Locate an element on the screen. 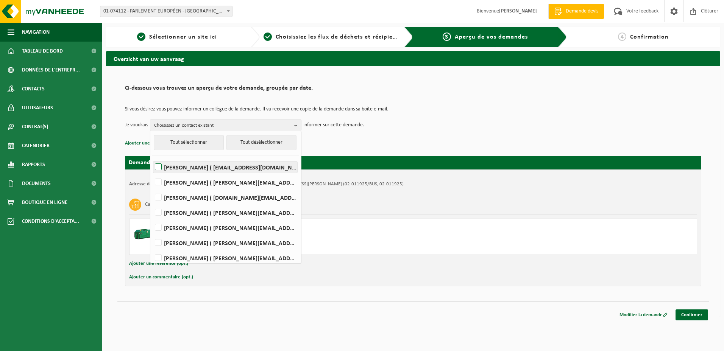  div: Enlever et replacer le conteneur is located at coordinates (303, 238).